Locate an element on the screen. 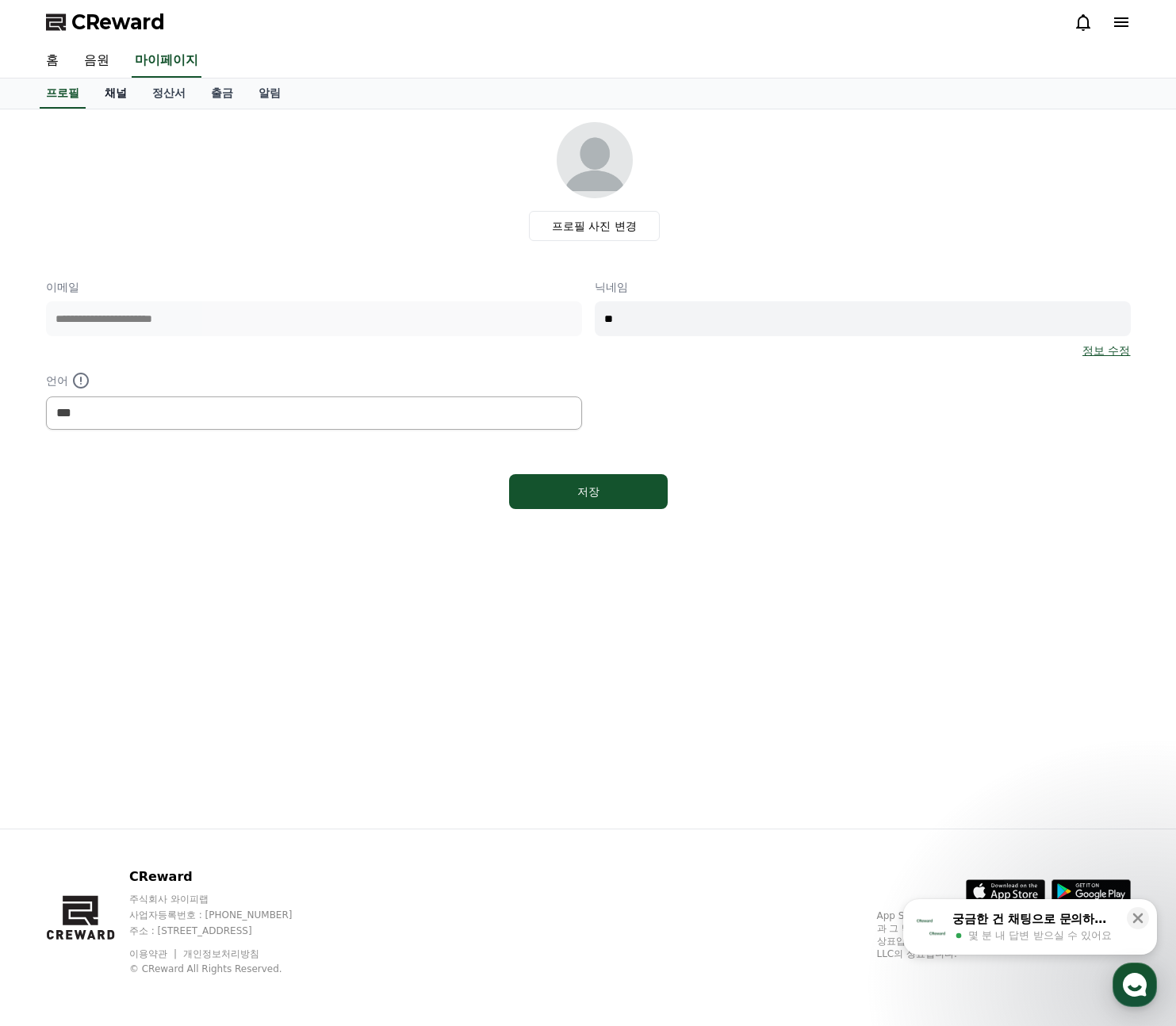 This screenshot has width=1176, height=1026. a: 개인정보처리방침 is located at coordinates (221, 954).